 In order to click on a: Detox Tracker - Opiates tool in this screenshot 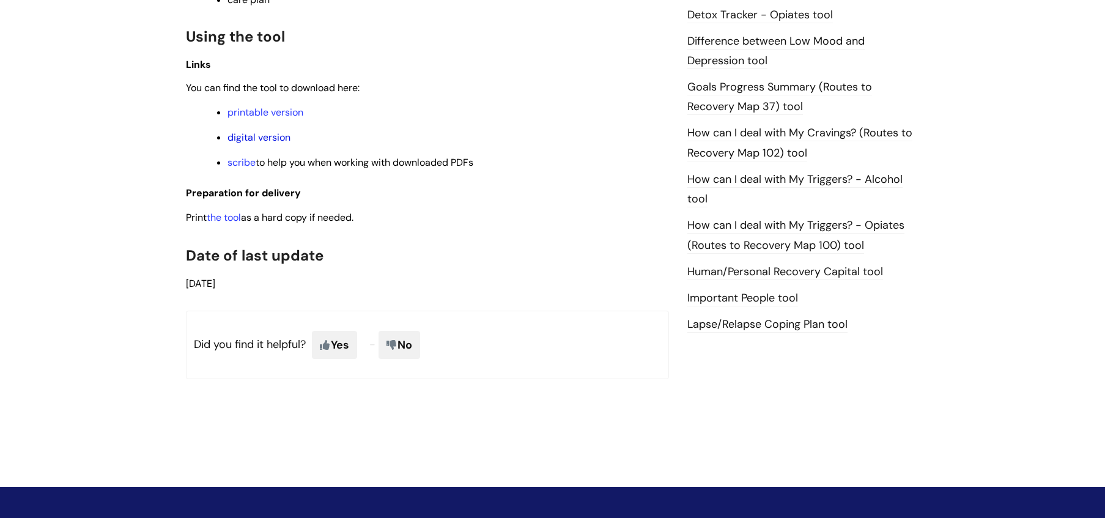, I will do `click(760, 15)`.